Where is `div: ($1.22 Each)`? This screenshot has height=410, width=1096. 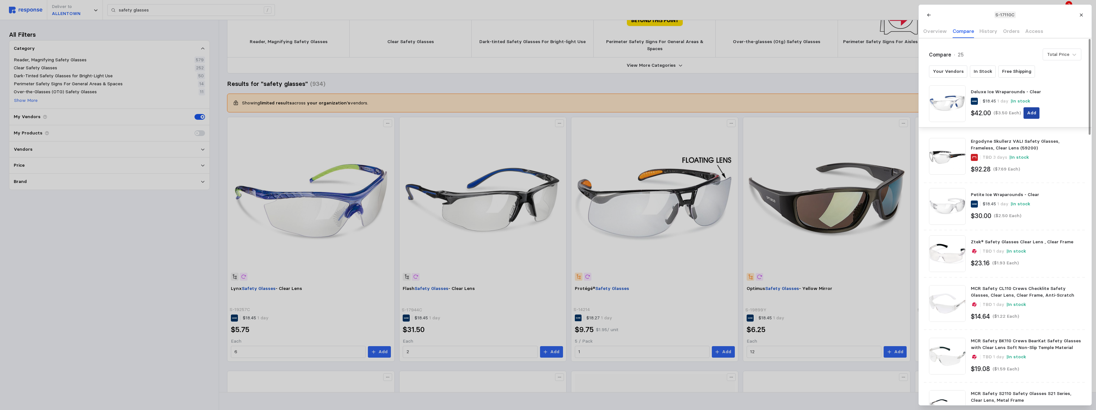 div: ($1.22 Each) is located at coordinates (1005, 316).